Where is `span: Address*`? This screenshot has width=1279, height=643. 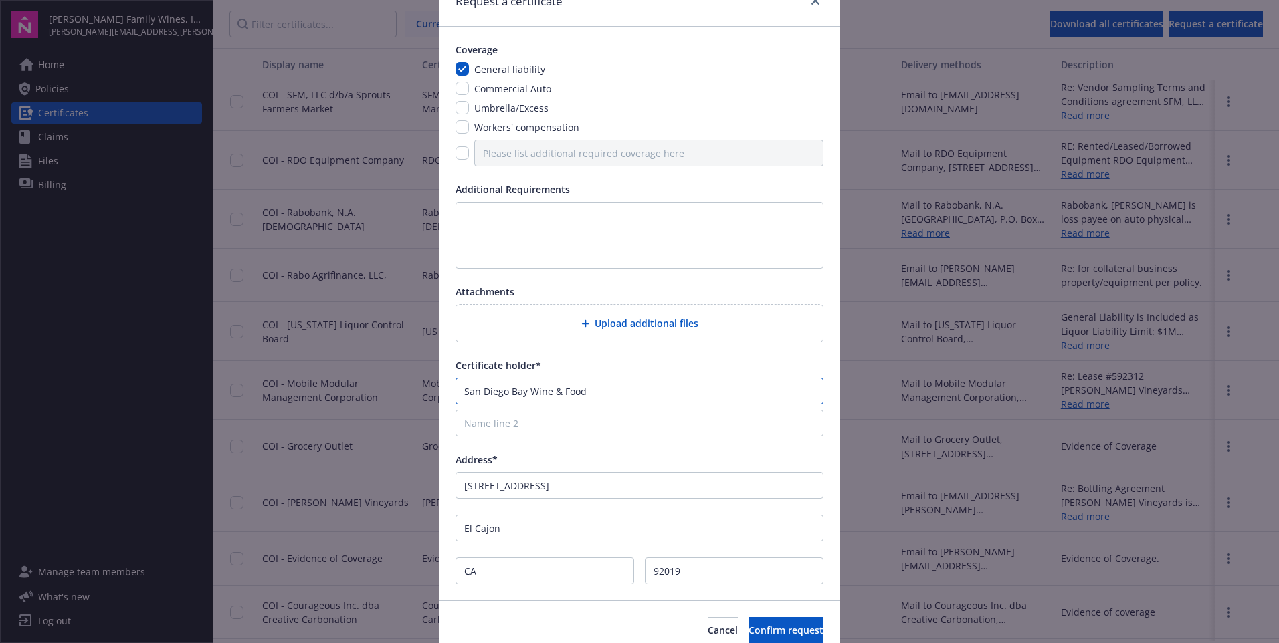
span: Address* is located at coordinates (476, 460).